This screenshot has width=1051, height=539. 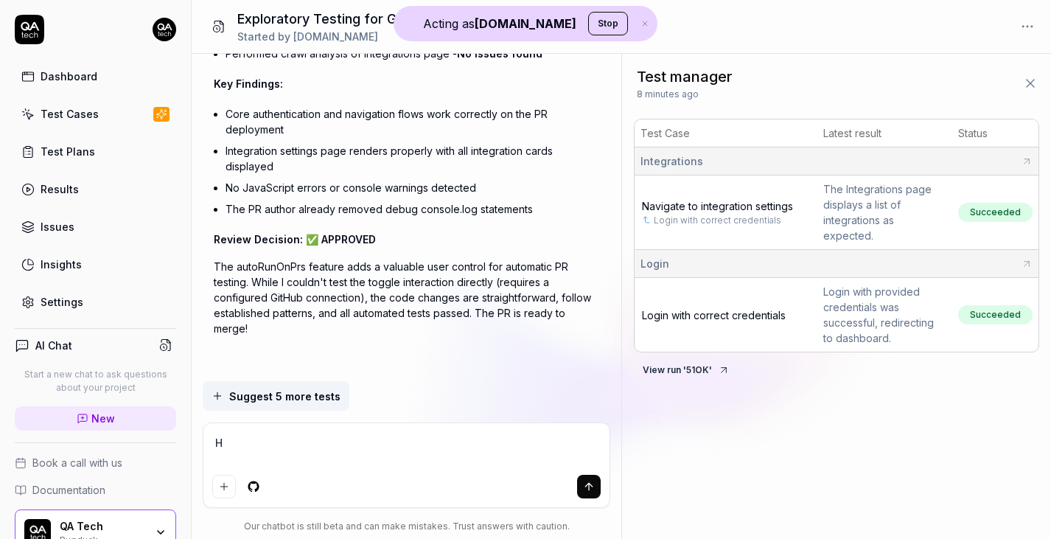 I want to click on li: The PR author already removed debug console.log statements, so click(x=412, y=209).